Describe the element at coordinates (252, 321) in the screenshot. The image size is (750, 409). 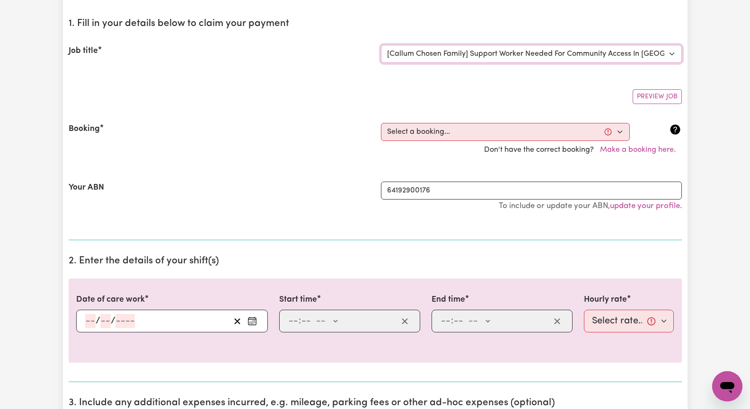
I see `button: Enter the date of care work` at that location.